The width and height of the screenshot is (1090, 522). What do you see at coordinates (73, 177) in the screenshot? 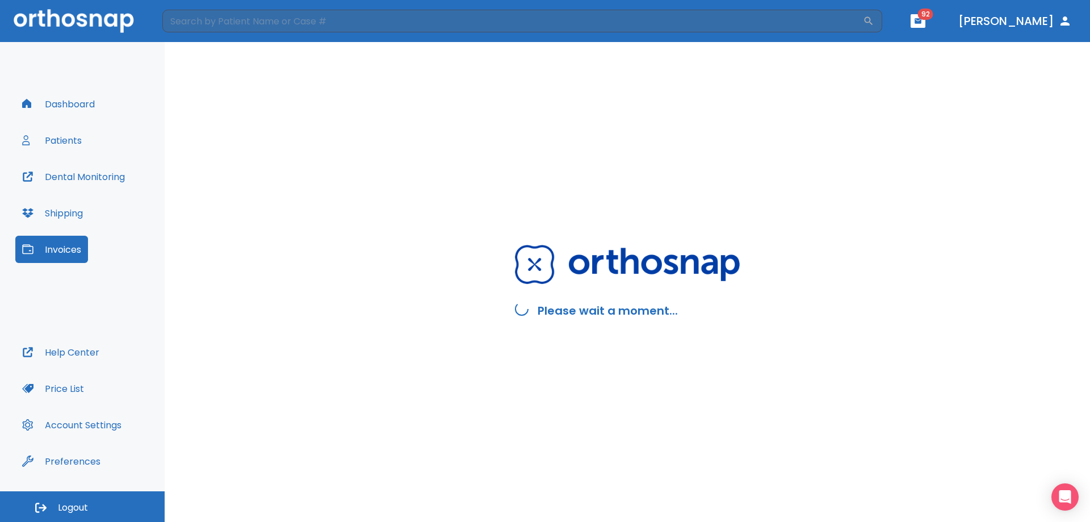
I see `a: Dental Monitoring` at bounding box center [73, 177].